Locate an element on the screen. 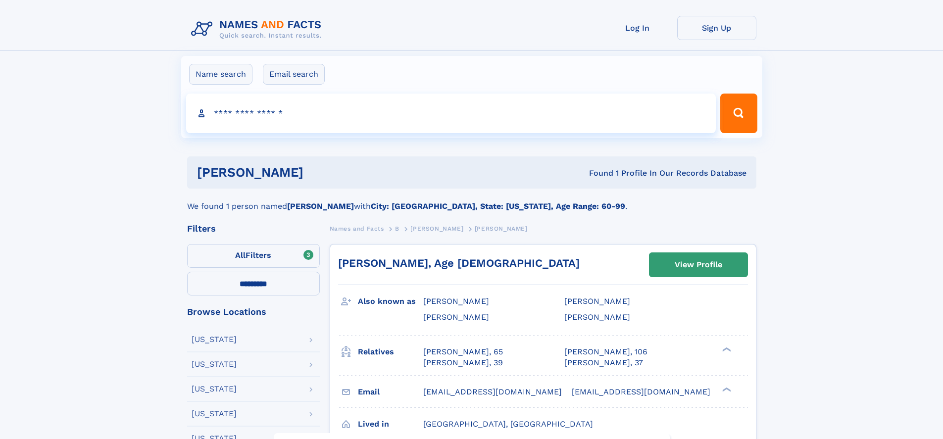 This screenshot has height=439, width=943. img: Logo Names and Facts is located at coordinates (258, 29).